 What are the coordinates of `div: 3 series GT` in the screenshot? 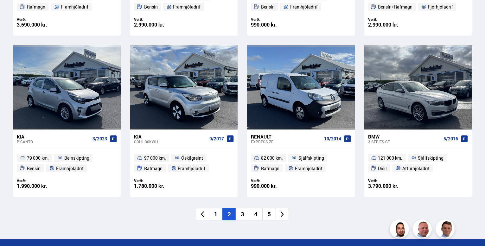 It's located at (404, 142).